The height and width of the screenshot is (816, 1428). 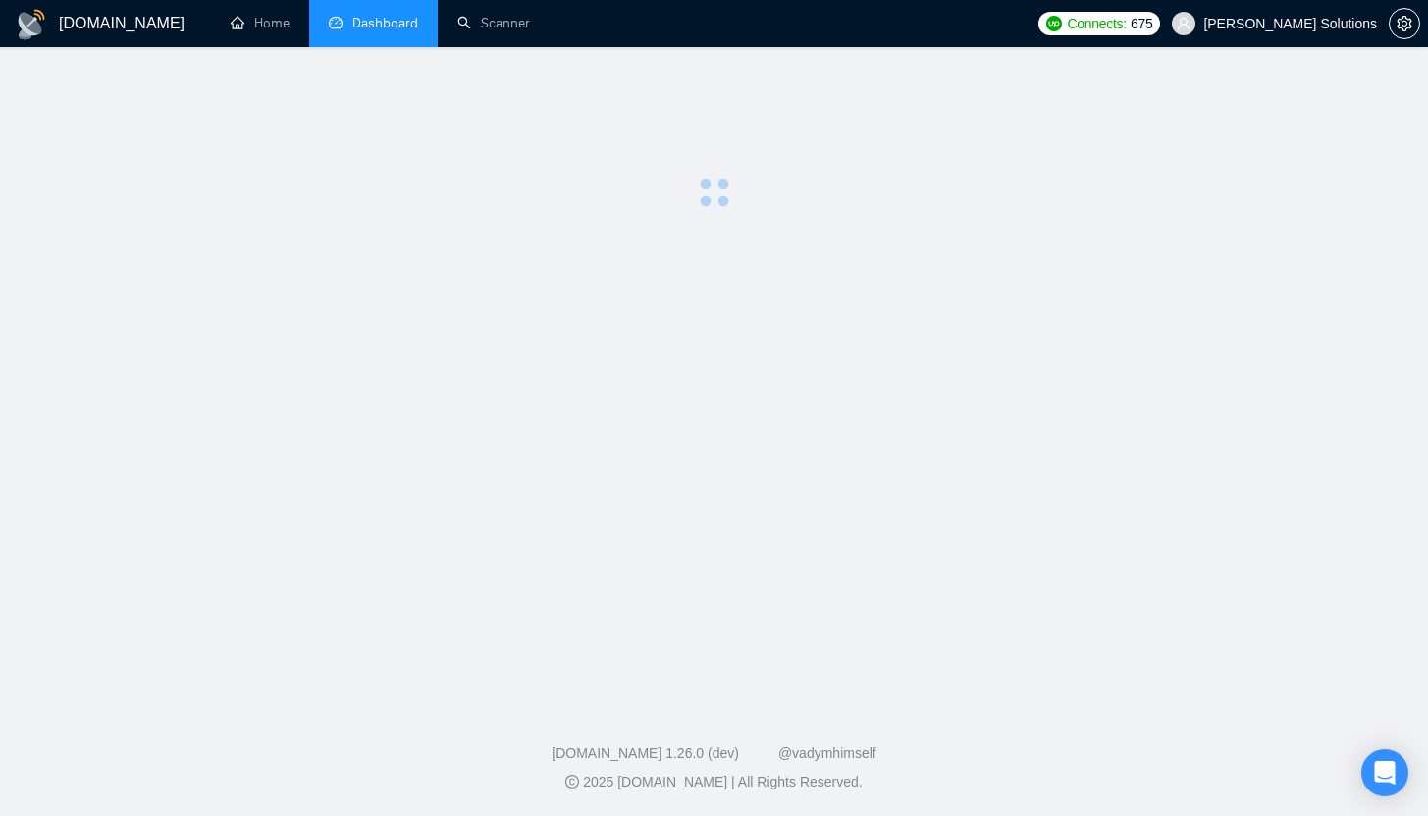 I want to click on div: Open Intercom Messenger, so click(x=1385, y=772).